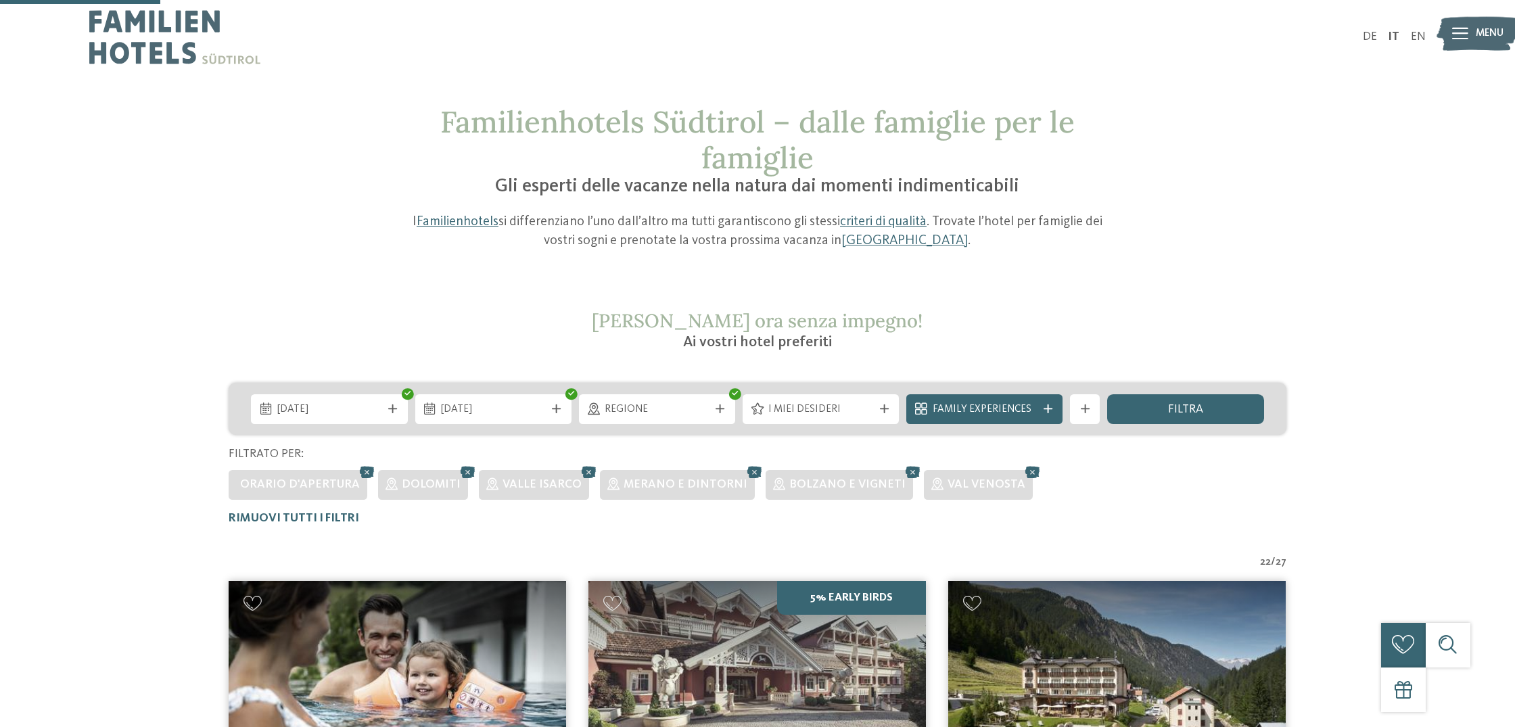 This screenshot has height=727, width=1515. I want to click on span: Orario d'apertura, so click(300, 484).